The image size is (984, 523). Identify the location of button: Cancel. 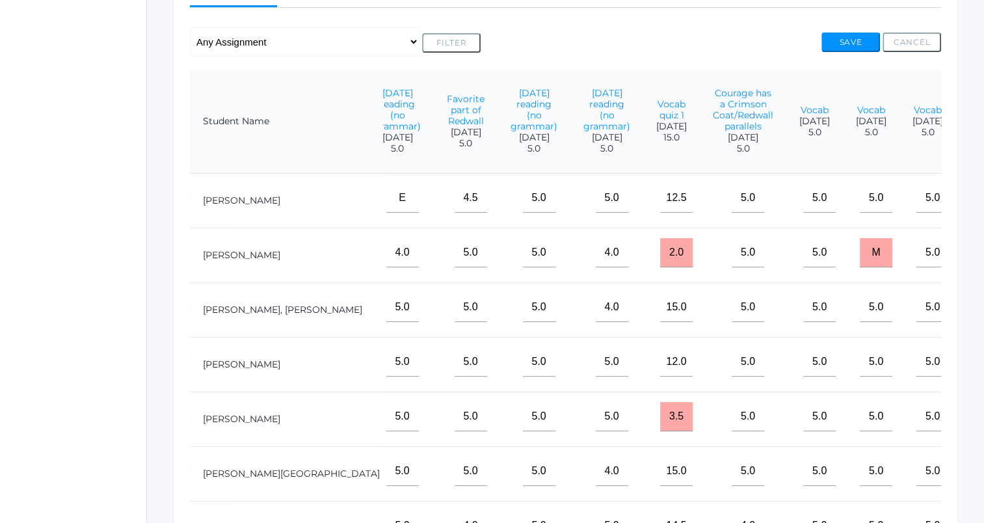
(911, 42).